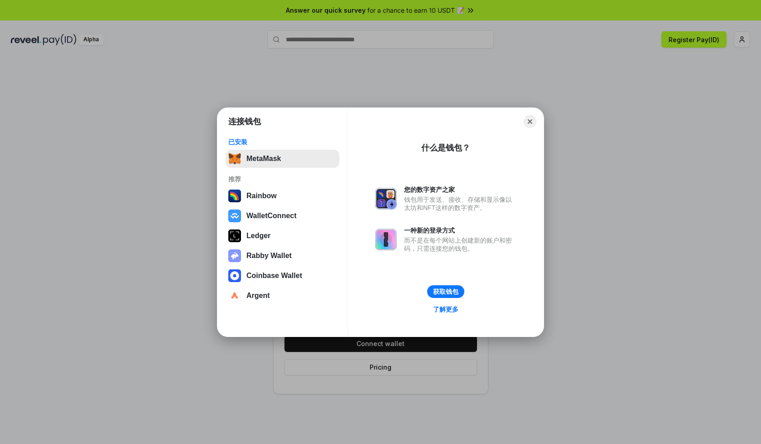  Describe the element at coordinates (235, 236) in the screenshot. I see `img: svg+xml,%3Csvg%20xmlns%3D%22http%3A%2F%2Fwww.w3.org%2F2000%2Fsvg%22%20width%3D%2228%22%20height%3...` at that location.